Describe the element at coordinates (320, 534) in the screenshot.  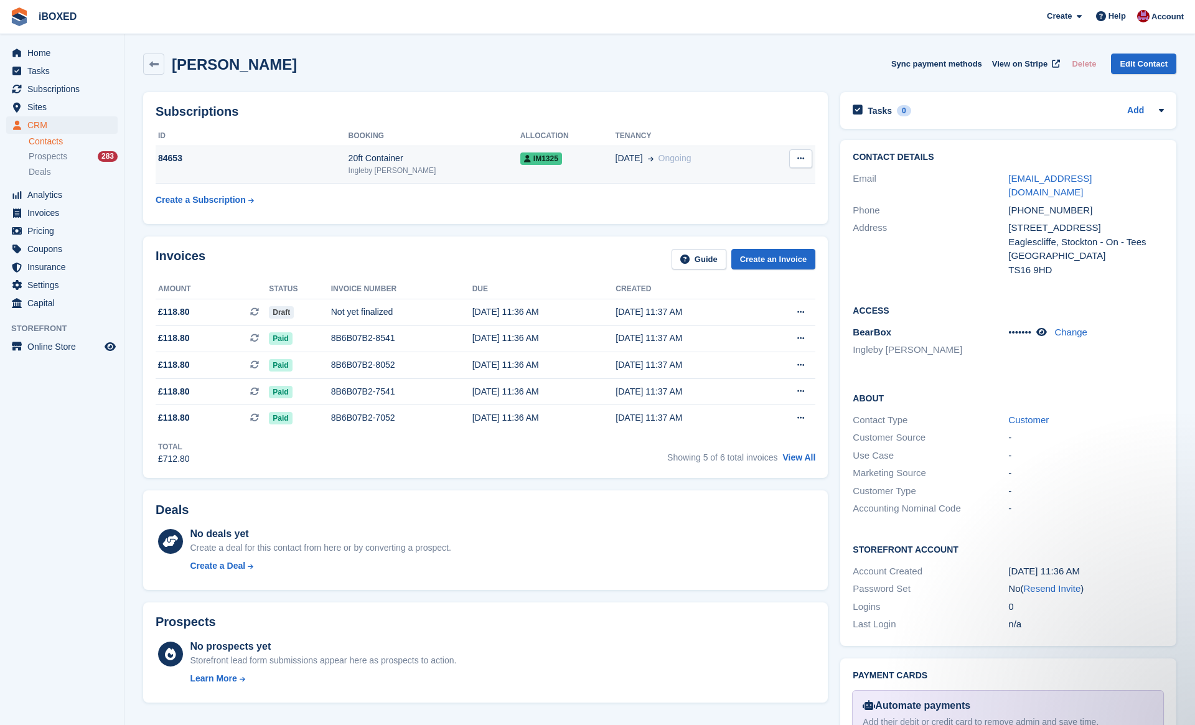
I see `div: No deals yet` at that location.